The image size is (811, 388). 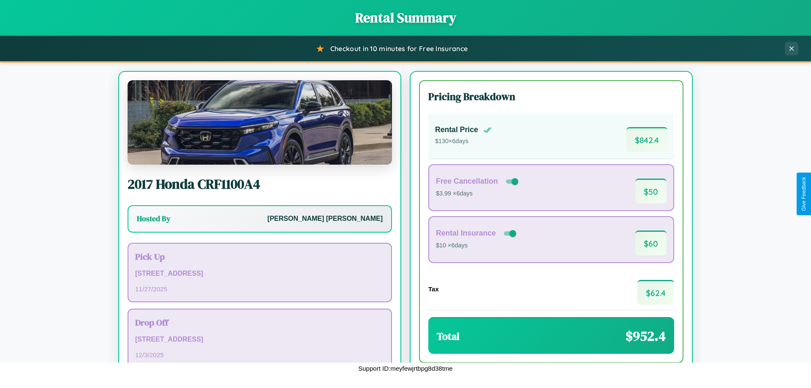 I want to click on h4: Free Cancellation, so click(x=467, y=181).